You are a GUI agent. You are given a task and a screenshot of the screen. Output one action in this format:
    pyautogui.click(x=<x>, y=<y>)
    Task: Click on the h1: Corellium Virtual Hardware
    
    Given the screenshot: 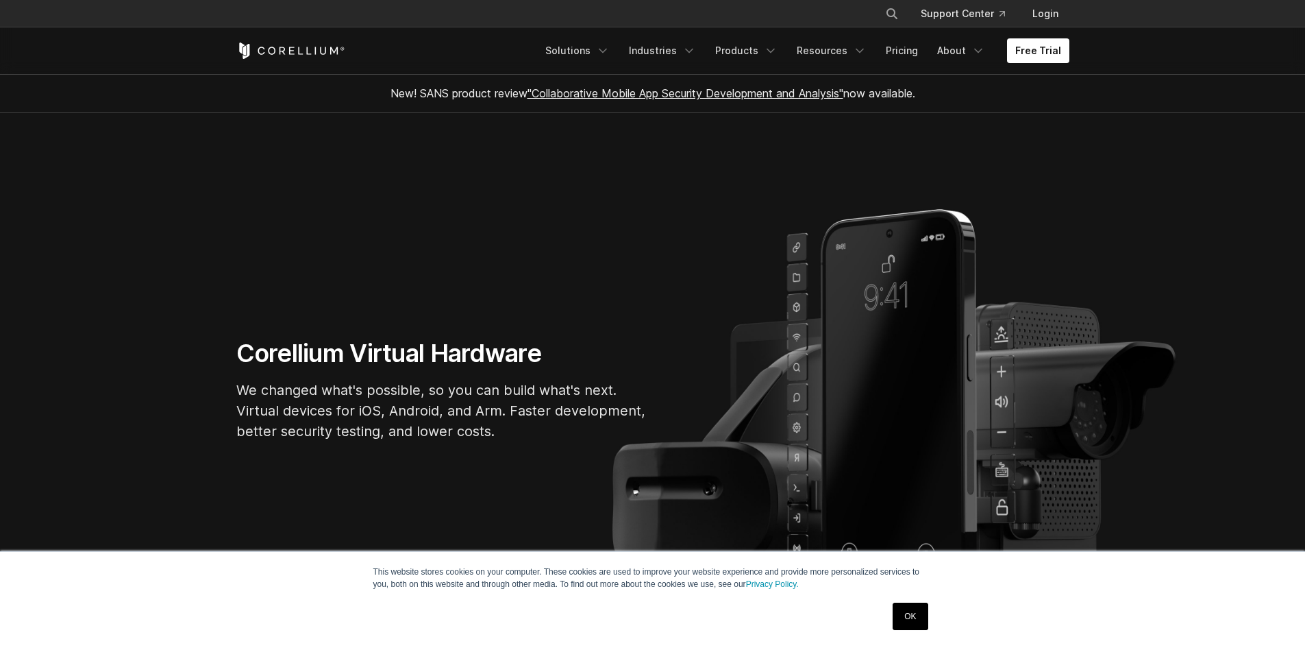 What is the action you would take?
    pyautogui.click(x=442, y=353)
    